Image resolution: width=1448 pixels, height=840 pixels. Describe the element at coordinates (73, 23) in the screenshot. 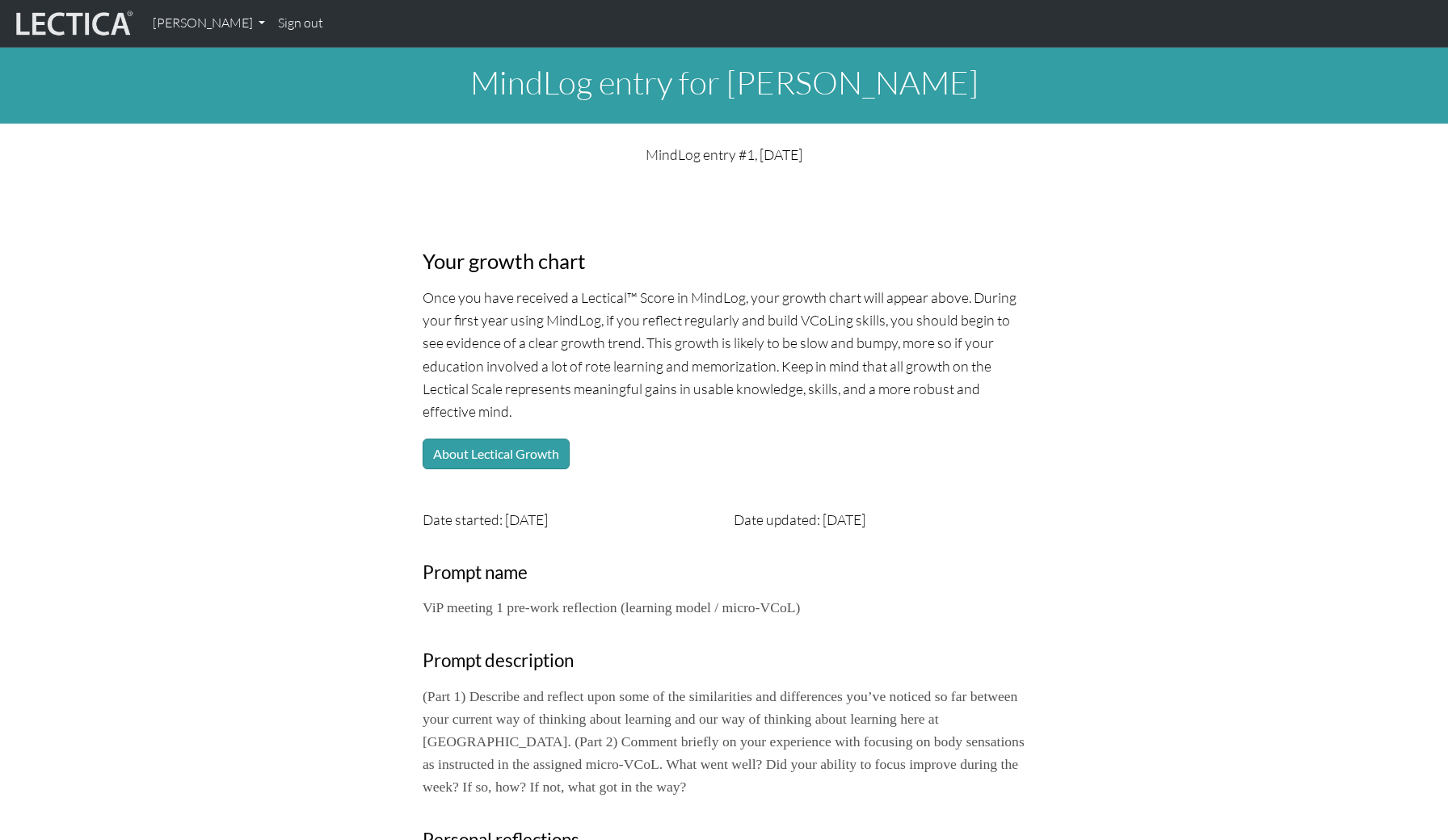

I see `img: lecticalive` at that location.